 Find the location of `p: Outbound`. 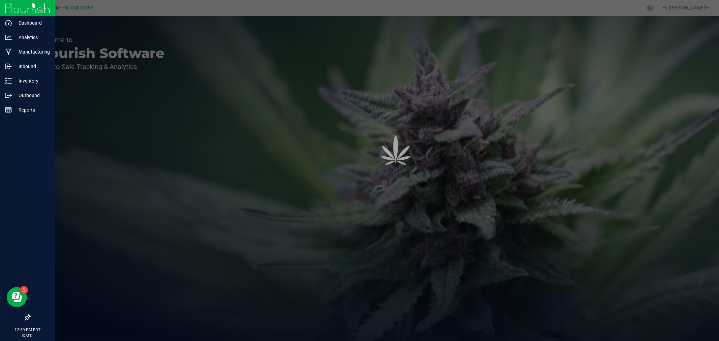

p: Outbound is located at coordinates (32, 95).